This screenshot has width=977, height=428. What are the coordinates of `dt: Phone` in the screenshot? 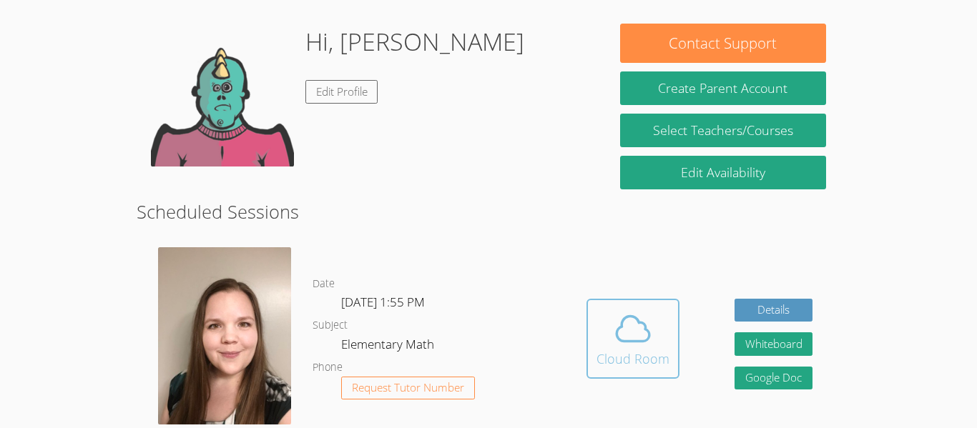 It's located at (327, 367).